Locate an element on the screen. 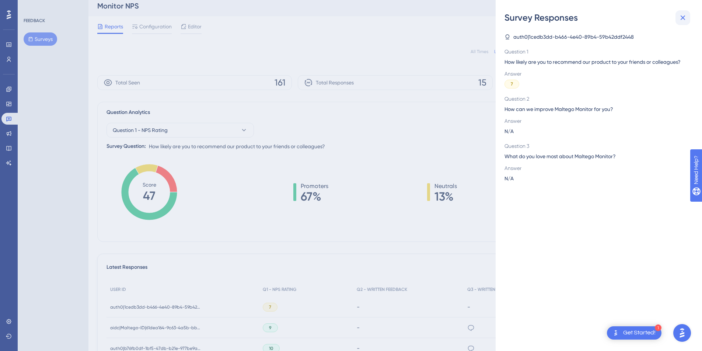 The image size is (702, 351). div: 1 is located at coordinates (658, 328).